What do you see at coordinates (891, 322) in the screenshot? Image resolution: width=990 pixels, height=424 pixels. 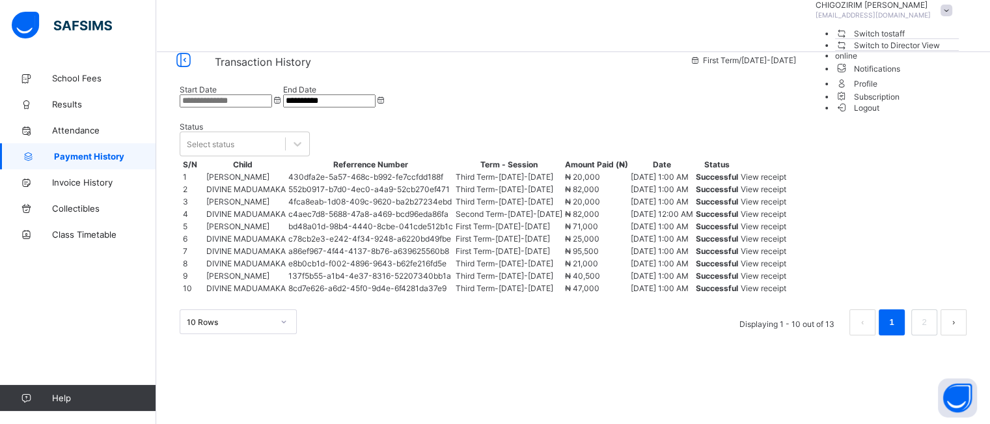 I see `a: 1` at bounding box center [891, 322].